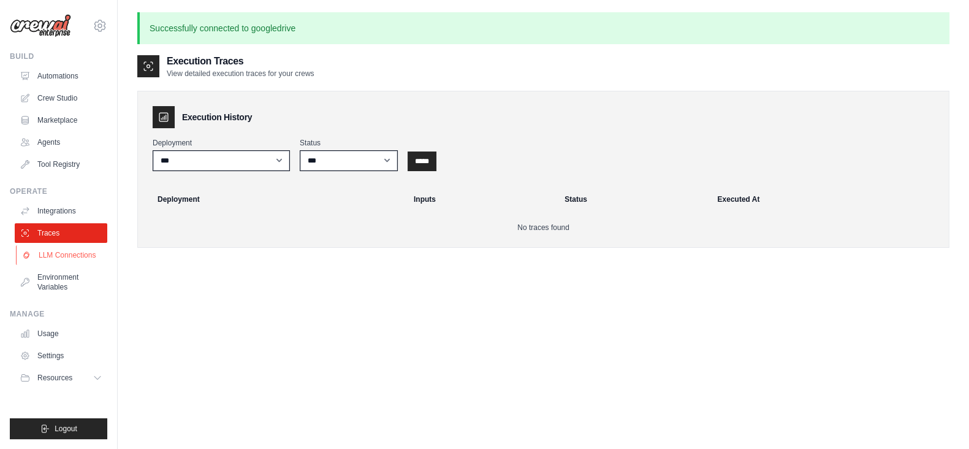 The height and width of the screenshot is (449, 969). I want to click on th: Inputs, so click(482, 199).